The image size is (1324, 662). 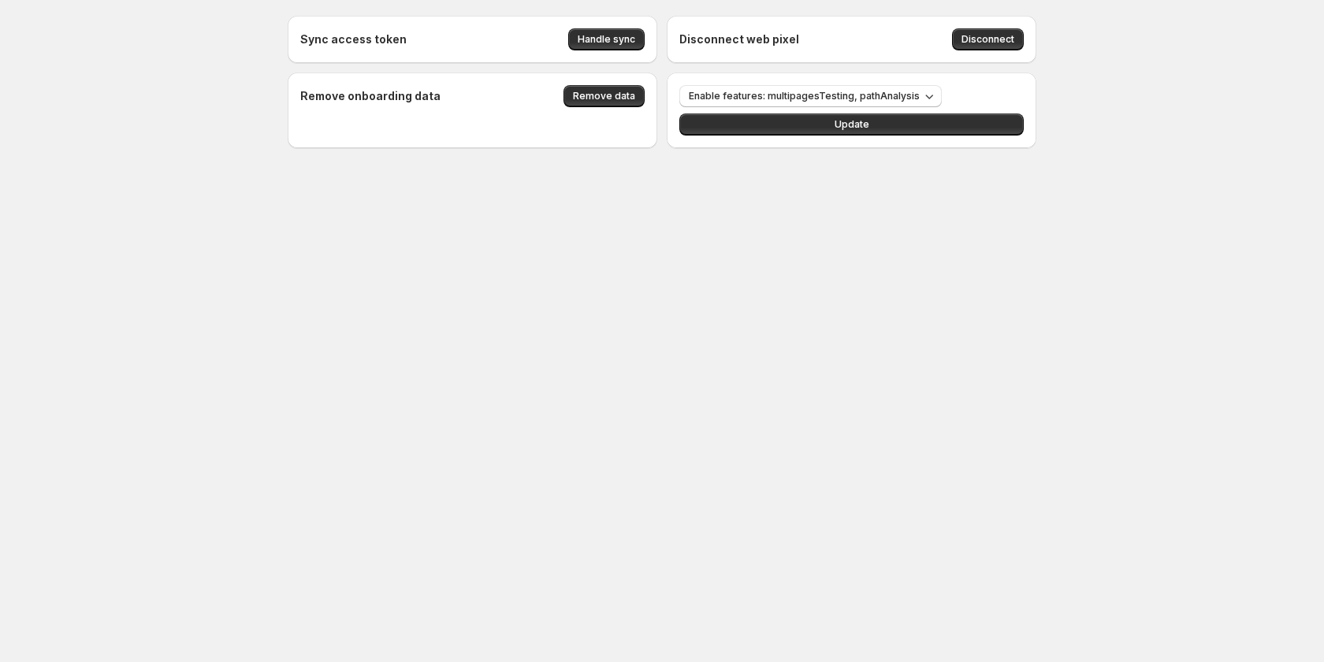 I want to click on span: Update, so click(x=852, y=125).